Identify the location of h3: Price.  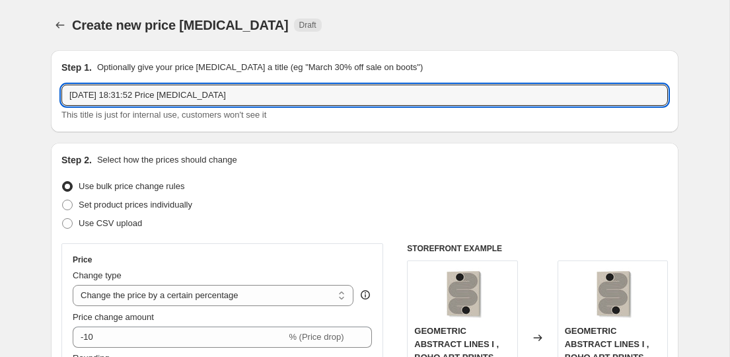
(82, 260).